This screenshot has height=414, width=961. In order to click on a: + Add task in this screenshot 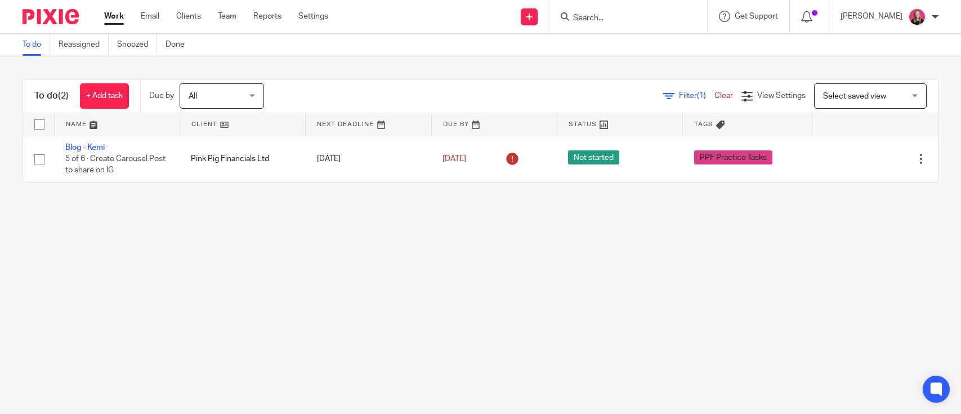, I will do `click(104, 96)`.